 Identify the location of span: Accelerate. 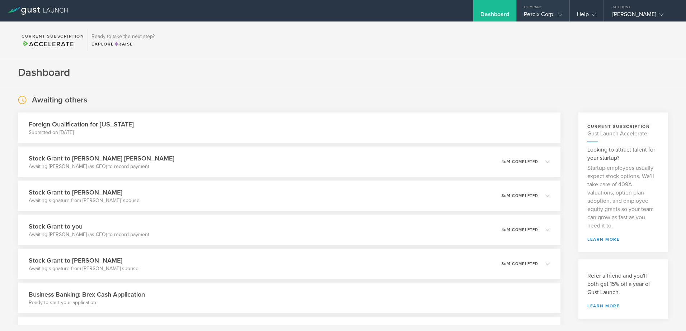
(48, 44).